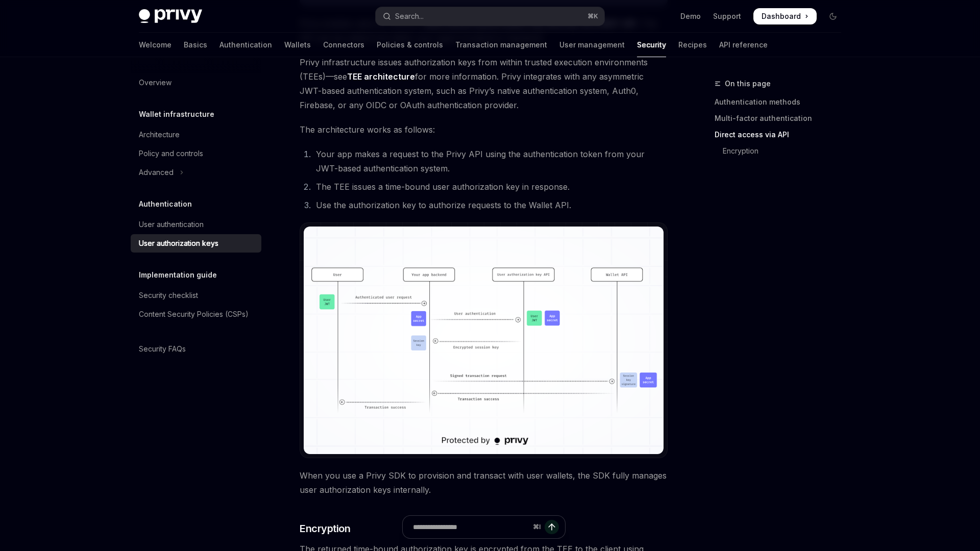 This screenshot has height=551, width=980. Describe the element at coordinates (196, 349) in the screenshot. I see `a: Security FAQs` at that location.